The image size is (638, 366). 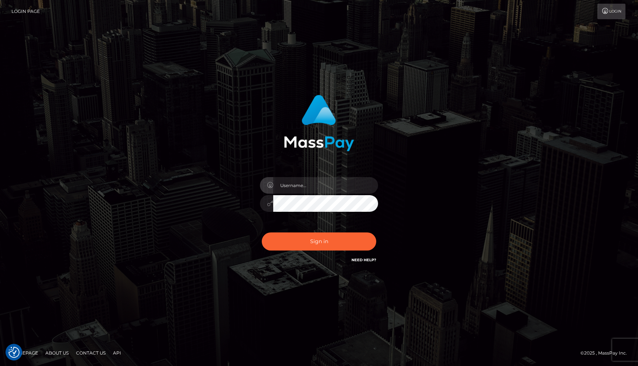 I want to click on button: Sign in, so click(x=319, y=241).